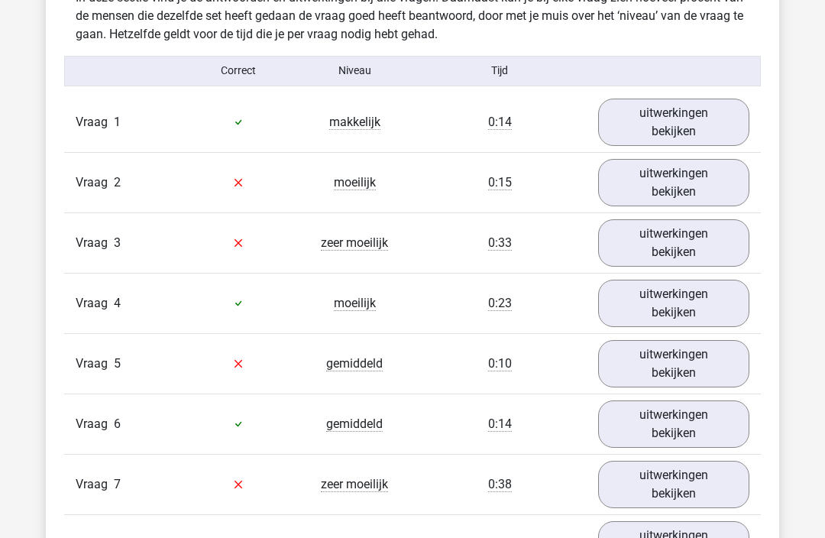 This screenshot has width=825, height=538. Describe the element at coordinates (500, 484) in the screenshot. I see `span: 0:38` at that location.